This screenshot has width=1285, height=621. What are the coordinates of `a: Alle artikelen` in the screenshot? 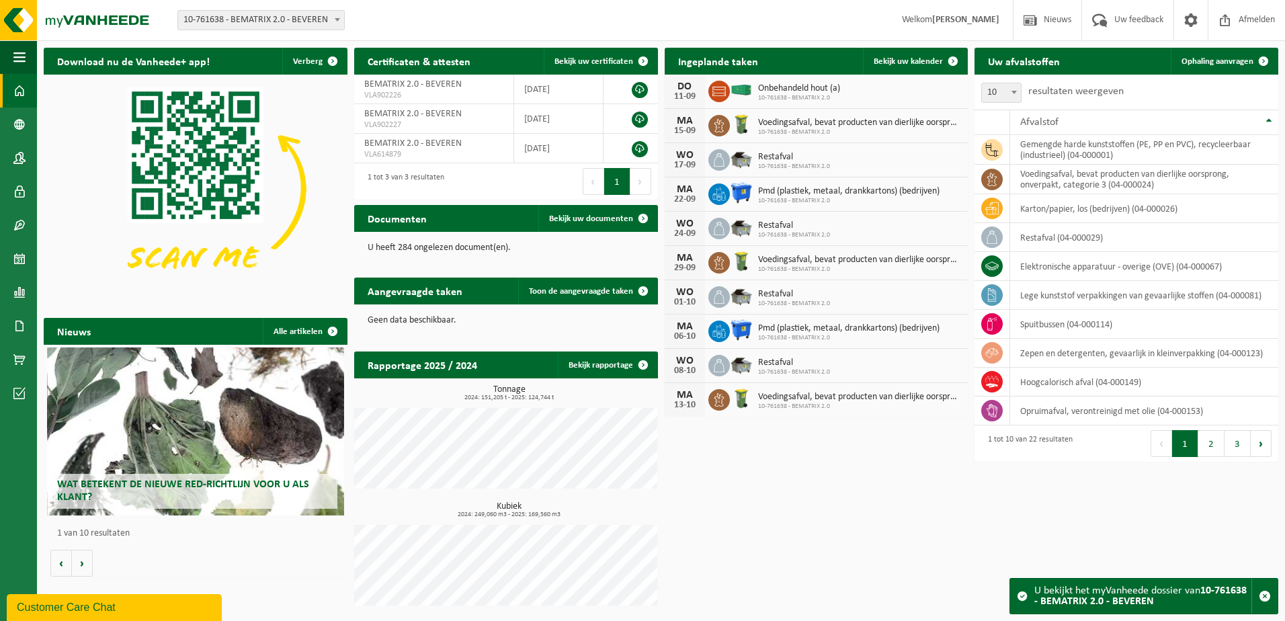 It's located at (305, 331).